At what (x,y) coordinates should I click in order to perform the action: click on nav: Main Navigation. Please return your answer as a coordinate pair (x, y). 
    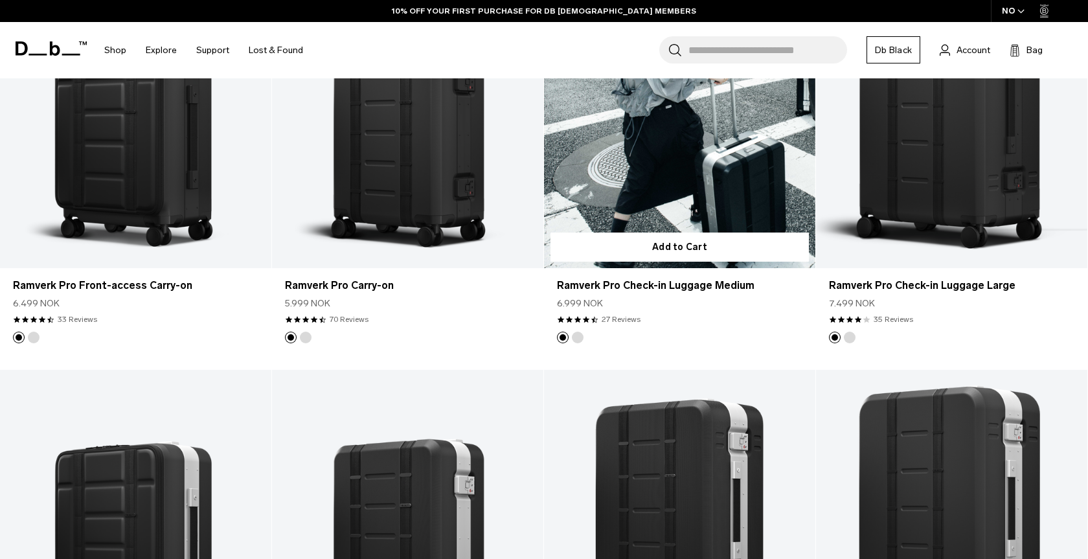
    Looking at the image, I should click on (203, 50).